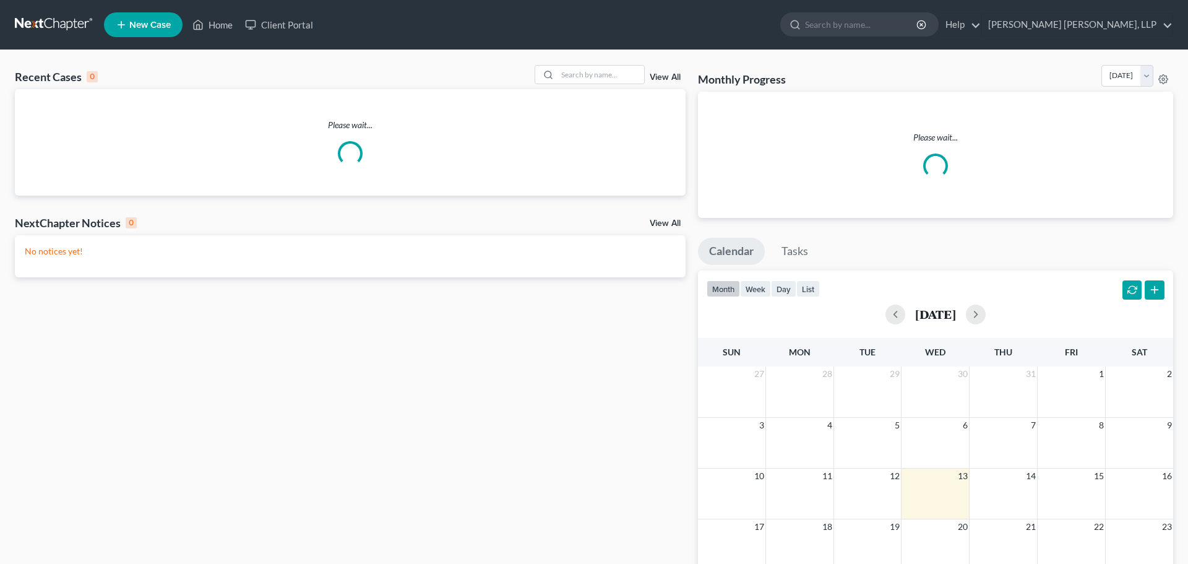  What do you see at coordinates (732, 251) in the screenshot?
I see `a: Calendar` at bounding box center [732, 251].